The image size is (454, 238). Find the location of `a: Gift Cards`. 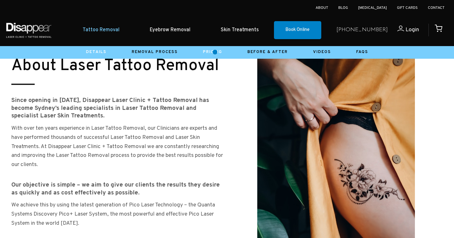

a: Gift Cards is located at coordinates (408, 8).